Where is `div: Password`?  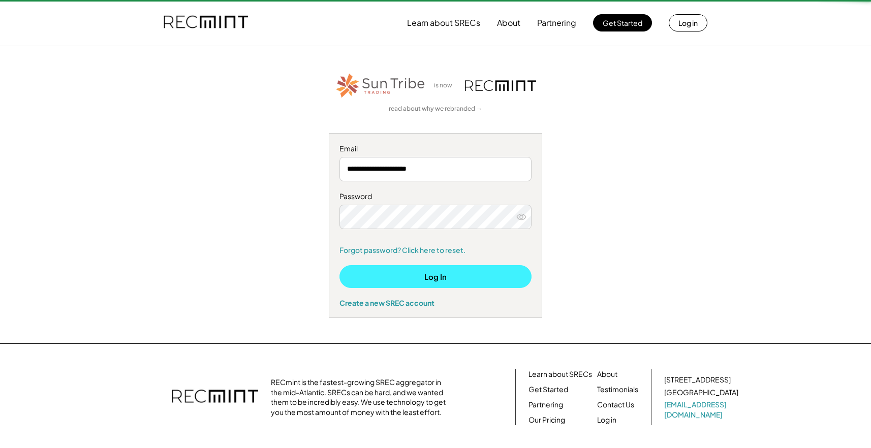 div: Password is located at coordinates (436, 197).